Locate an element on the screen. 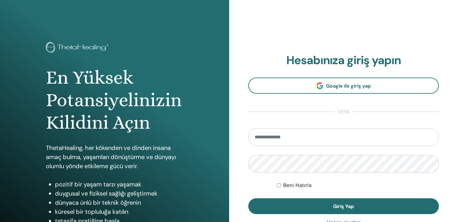 The width and height of the screenshot is (458, 222). li: pozitif bir yaşam tarzı yaşamak is located at coordinates (119, 184).